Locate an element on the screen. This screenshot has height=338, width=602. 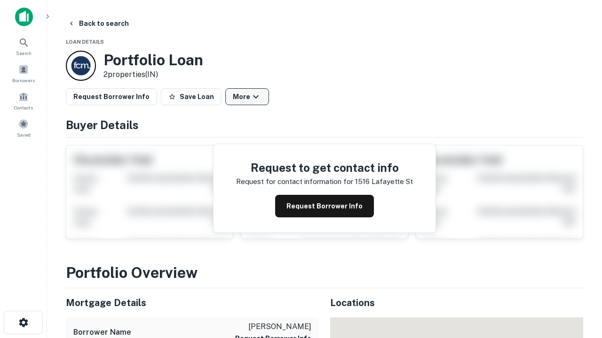
button: Save Loan is located at coordinates (191, 97).